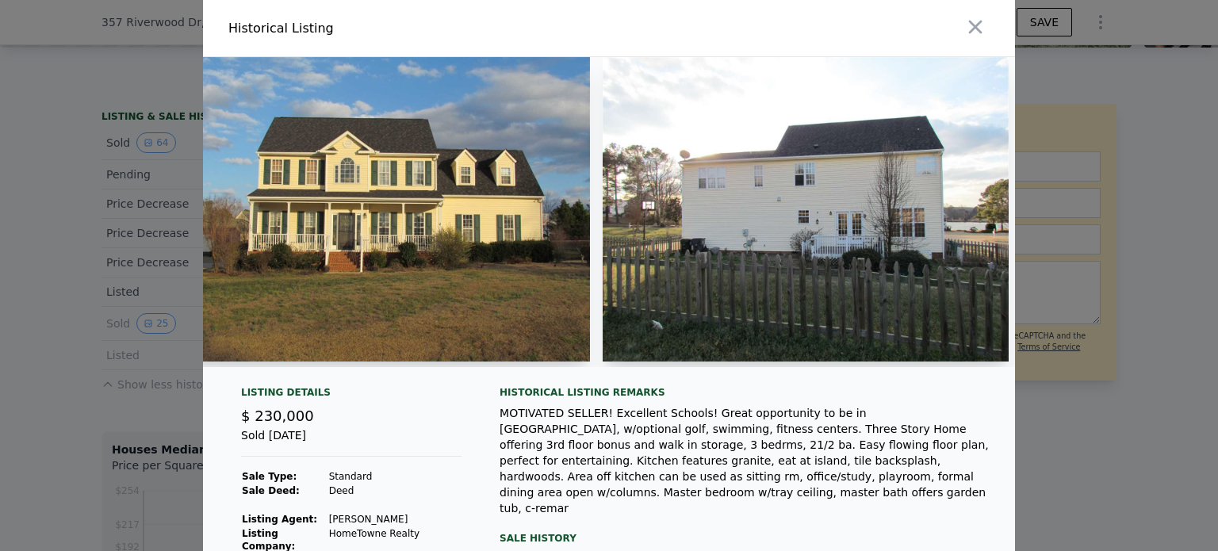 This screenshot has height=551, width=1218. I want to click on div: Historical Listing, so click(415, 29).